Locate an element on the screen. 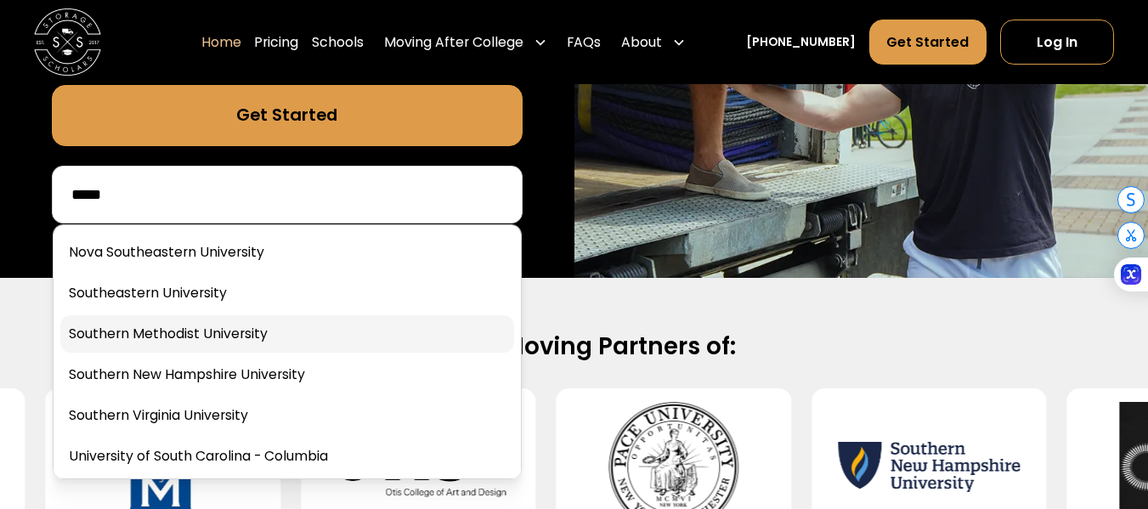 The height and width of the screenshot is (509, 1148). a: Pricing is located at coordinates (276, 42).